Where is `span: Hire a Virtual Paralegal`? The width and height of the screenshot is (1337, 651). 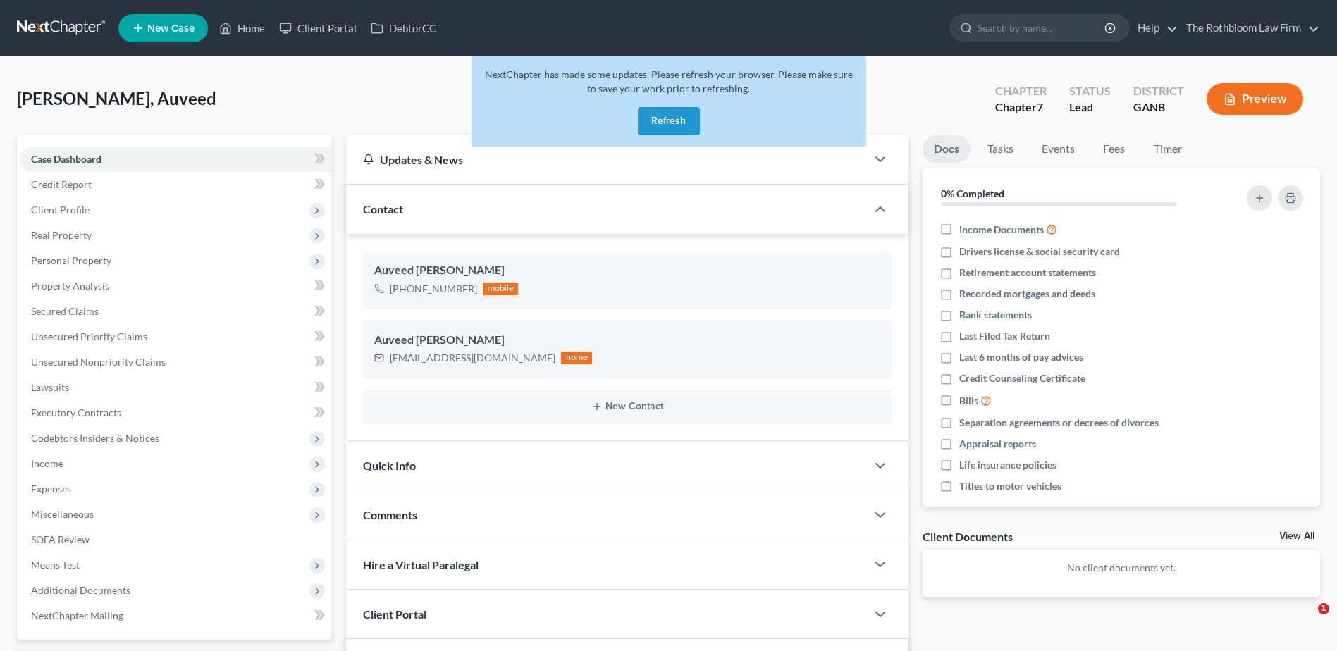
span: Hire a Virtual Paralegal is located at coordinates (421, 564).